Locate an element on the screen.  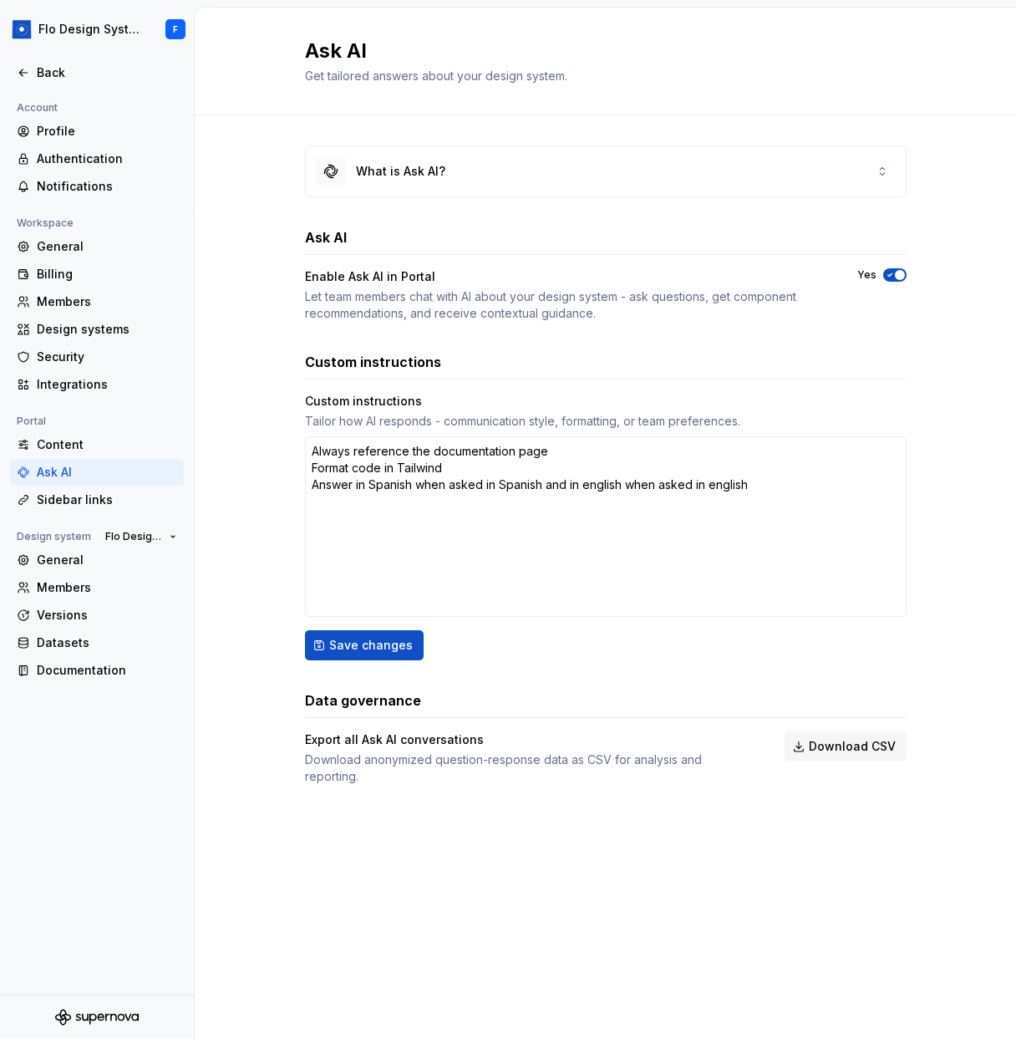
a: Documentation is located at coordinates (97, 670).